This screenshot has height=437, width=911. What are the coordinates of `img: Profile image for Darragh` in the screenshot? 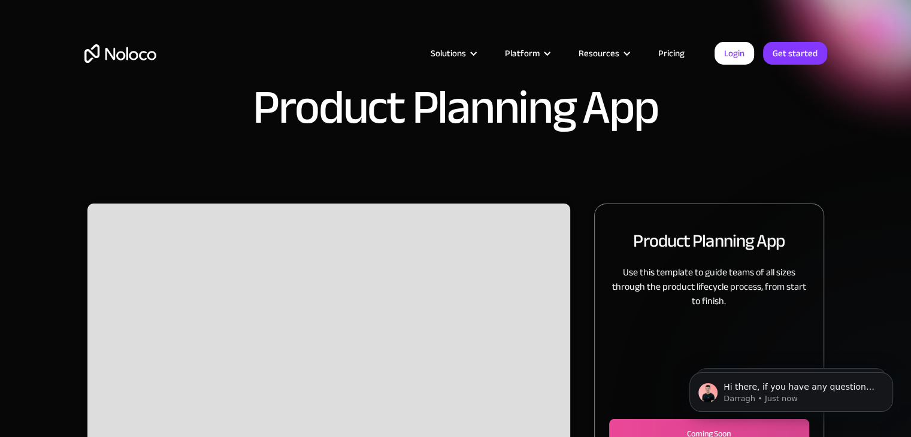 It's located at (37, 46).